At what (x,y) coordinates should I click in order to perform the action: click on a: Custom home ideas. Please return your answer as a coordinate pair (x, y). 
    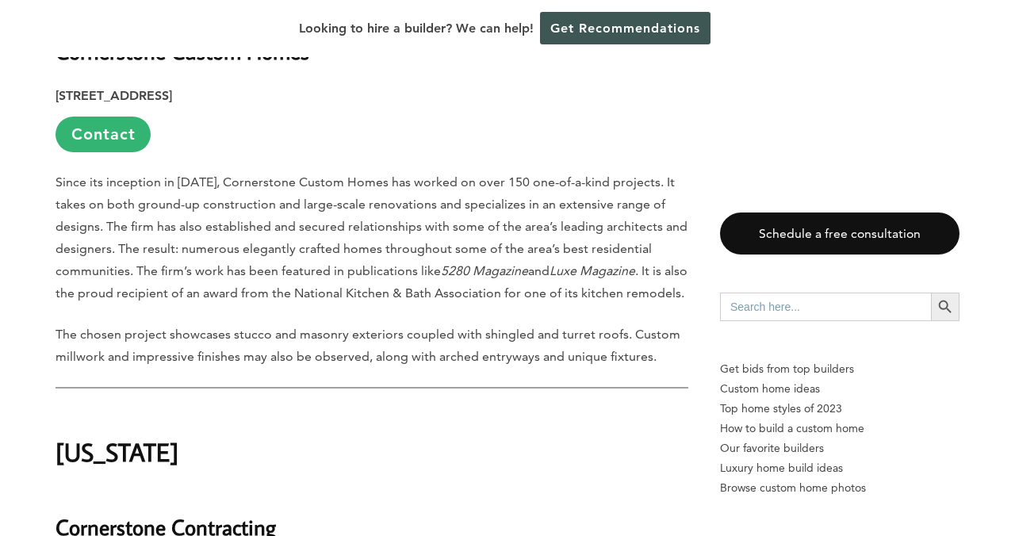
    Looking at the image, I should click on (840, 389).